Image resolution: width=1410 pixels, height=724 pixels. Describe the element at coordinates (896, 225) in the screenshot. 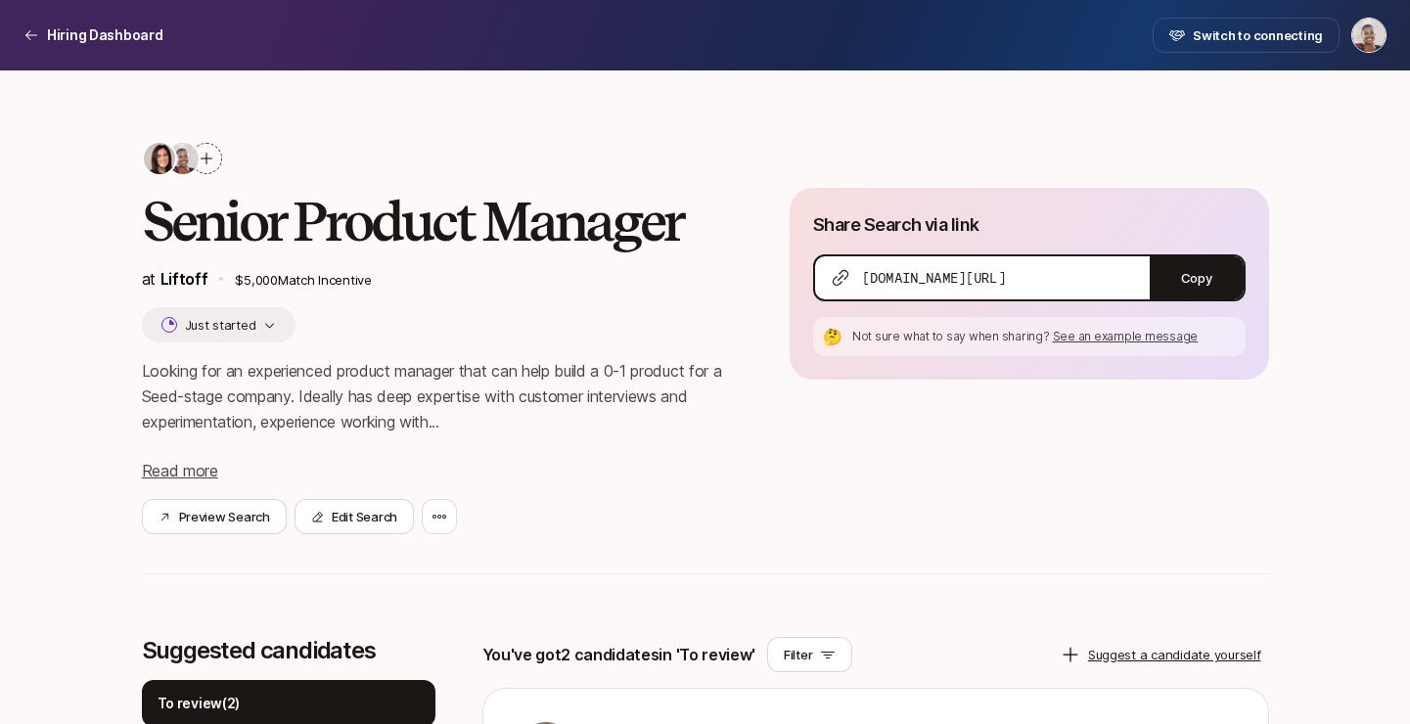

I see `p: Share Search via link` at that location.